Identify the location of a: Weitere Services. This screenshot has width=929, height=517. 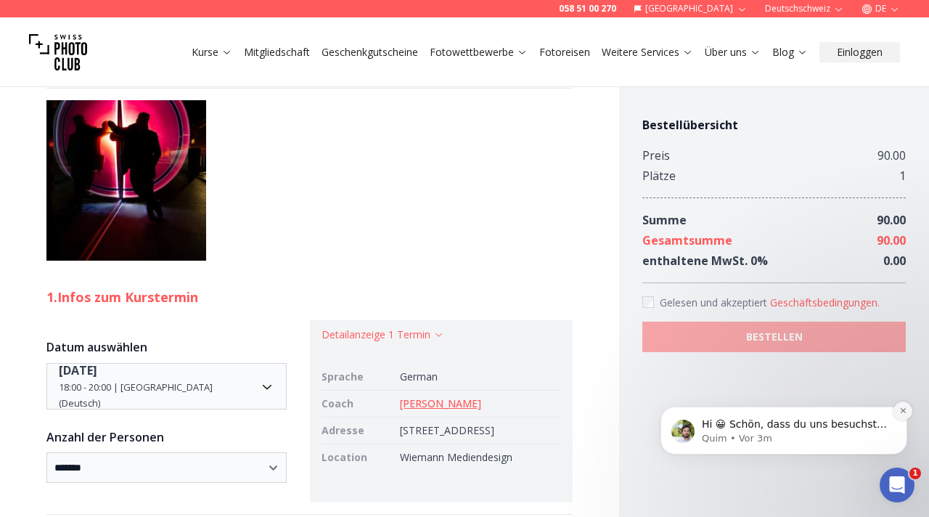
(648, 52).